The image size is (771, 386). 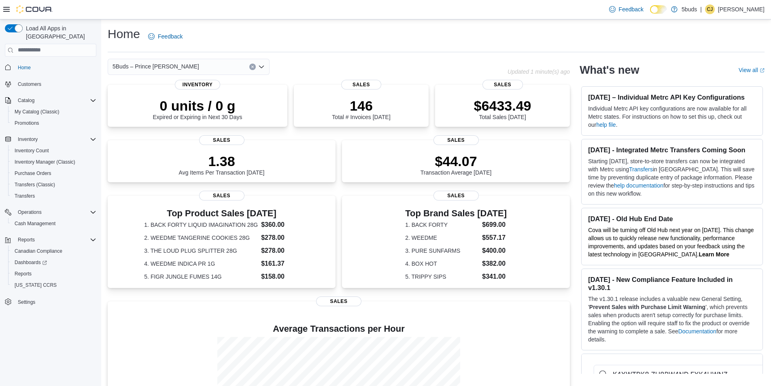 I want to click on dd: $360.00, so click(x=280, y=225).